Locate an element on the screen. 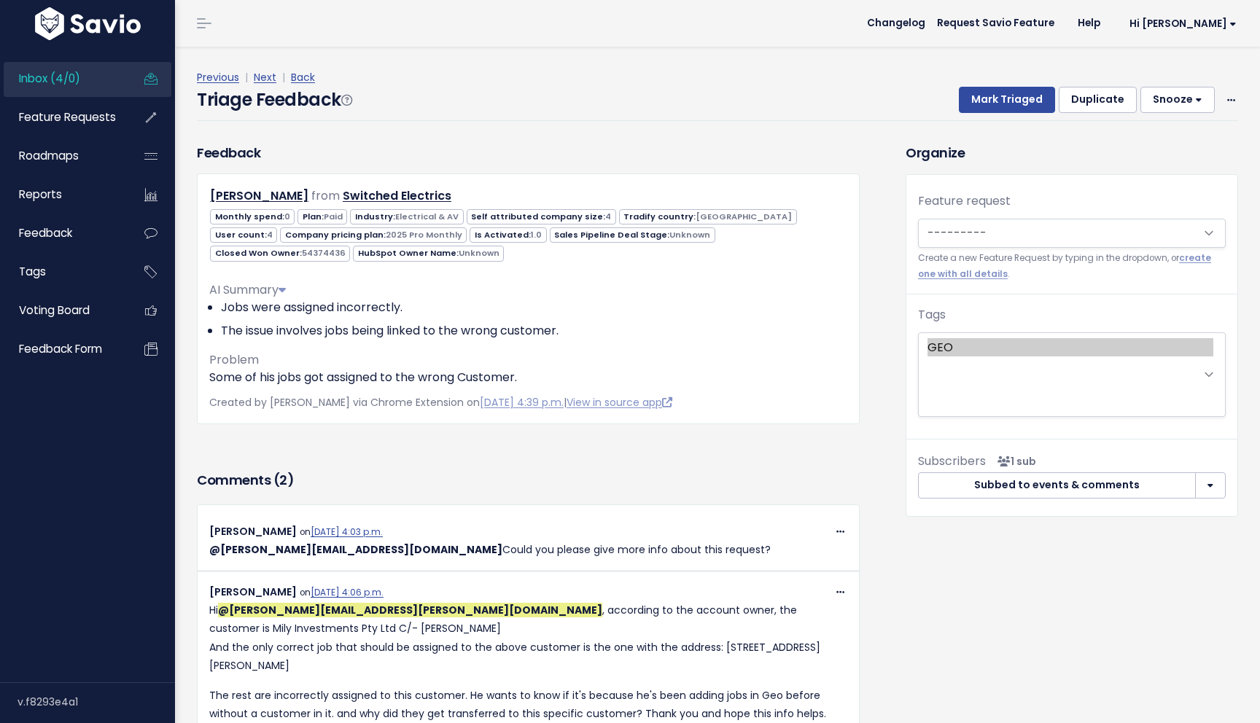  a: Feature Requests is located at coordinates (62, 117).